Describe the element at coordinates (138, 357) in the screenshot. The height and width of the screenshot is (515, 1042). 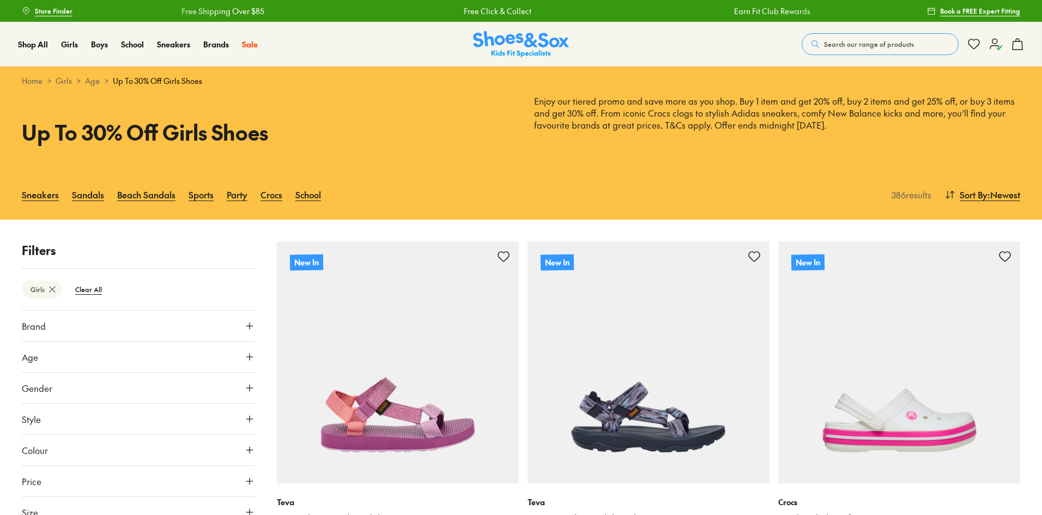
I see `button: Age` at that location.